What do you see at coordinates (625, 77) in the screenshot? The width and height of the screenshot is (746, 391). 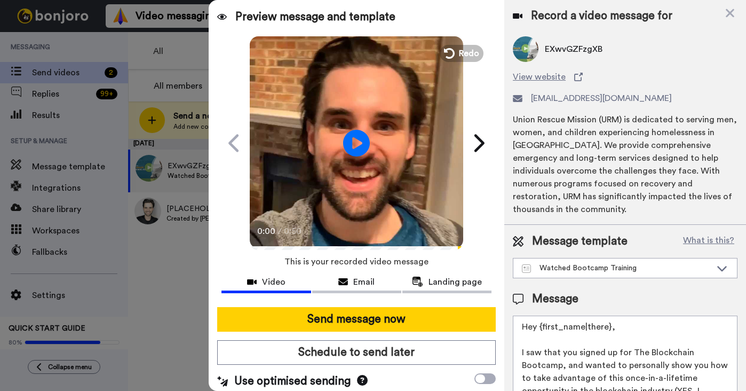 I see `a: View website` at bounding box center [625, 77].